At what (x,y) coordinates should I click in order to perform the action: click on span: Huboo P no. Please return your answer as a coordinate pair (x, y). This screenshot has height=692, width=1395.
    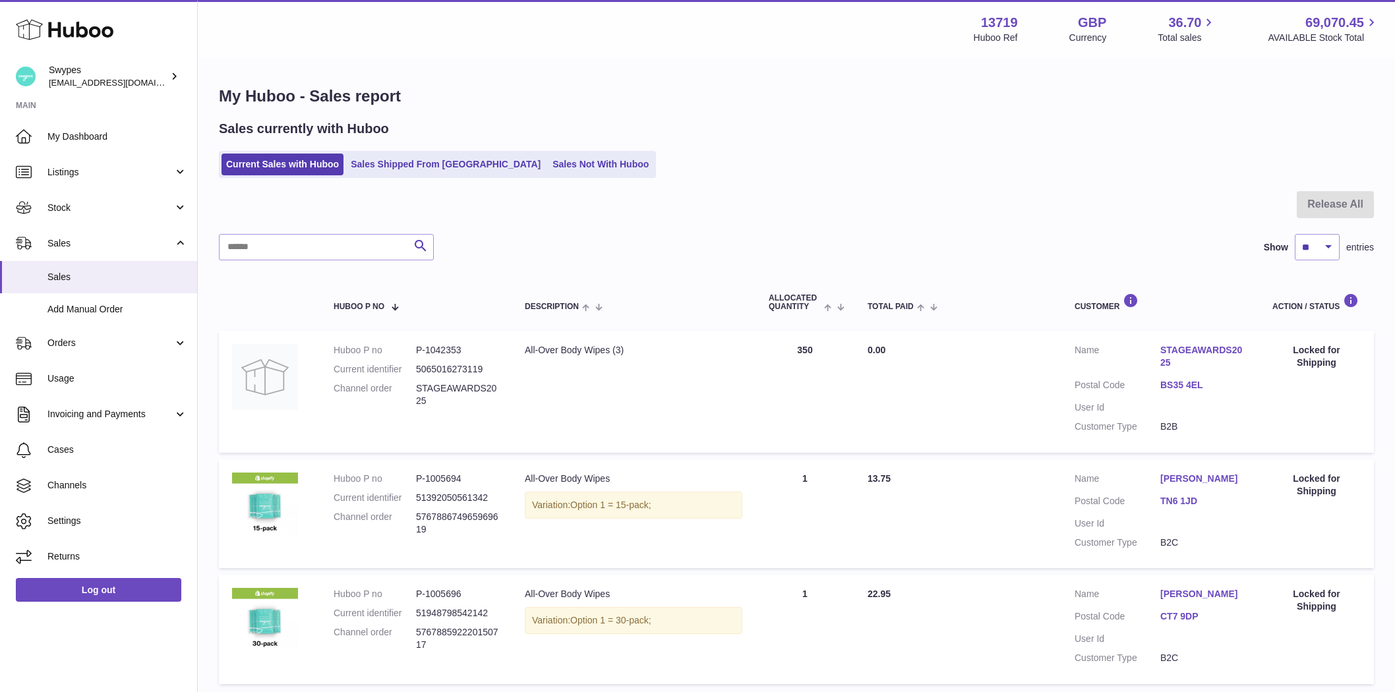
    Looking at the image, I should click on (359, 307).